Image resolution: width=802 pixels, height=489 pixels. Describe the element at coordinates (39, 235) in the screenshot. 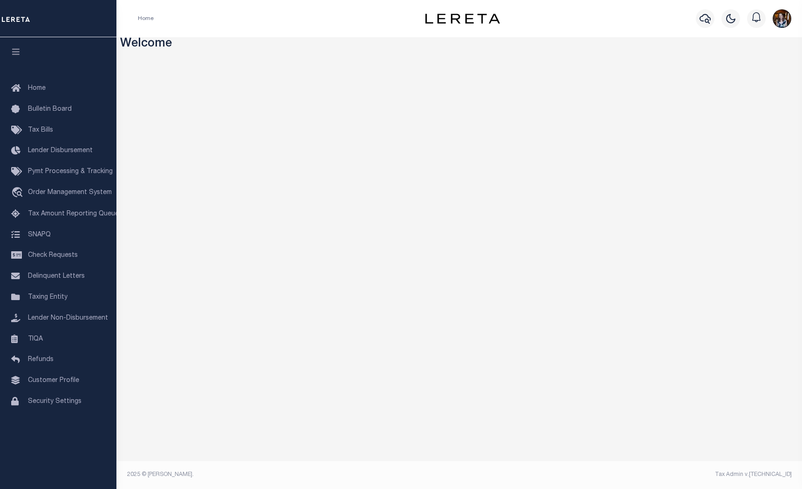

I see `span: SNAPQ` at that location.